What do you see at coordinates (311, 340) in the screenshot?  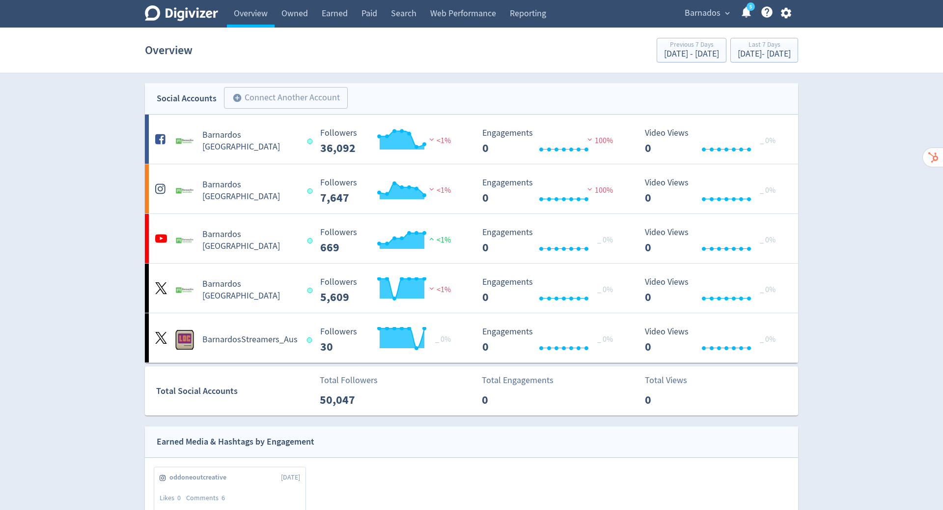 I see `span: Data last synced: 20 Aug 2025, 1:02am (AEST)` at bounding box center [311, 340].